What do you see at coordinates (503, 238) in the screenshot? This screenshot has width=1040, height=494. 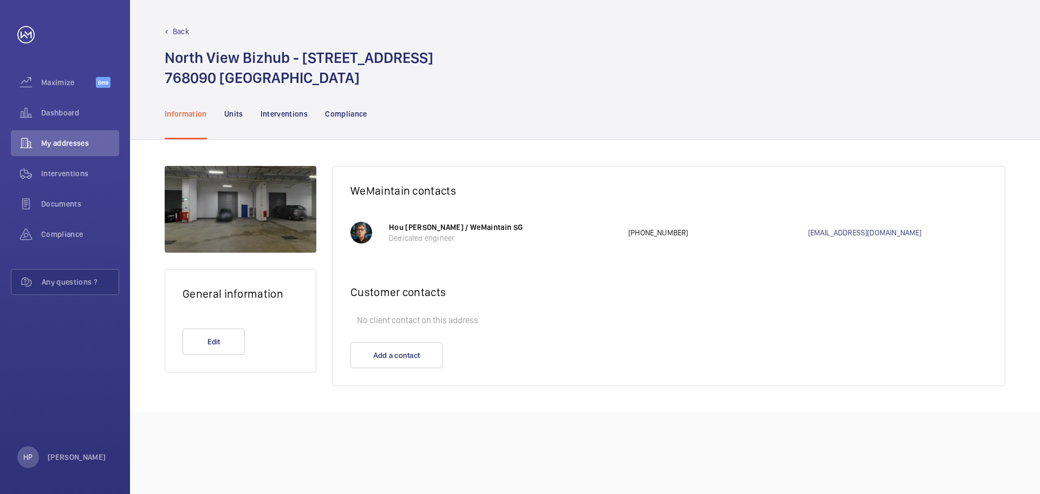 I see `p: Dedicated engineer` at bounding box center [503, 238].